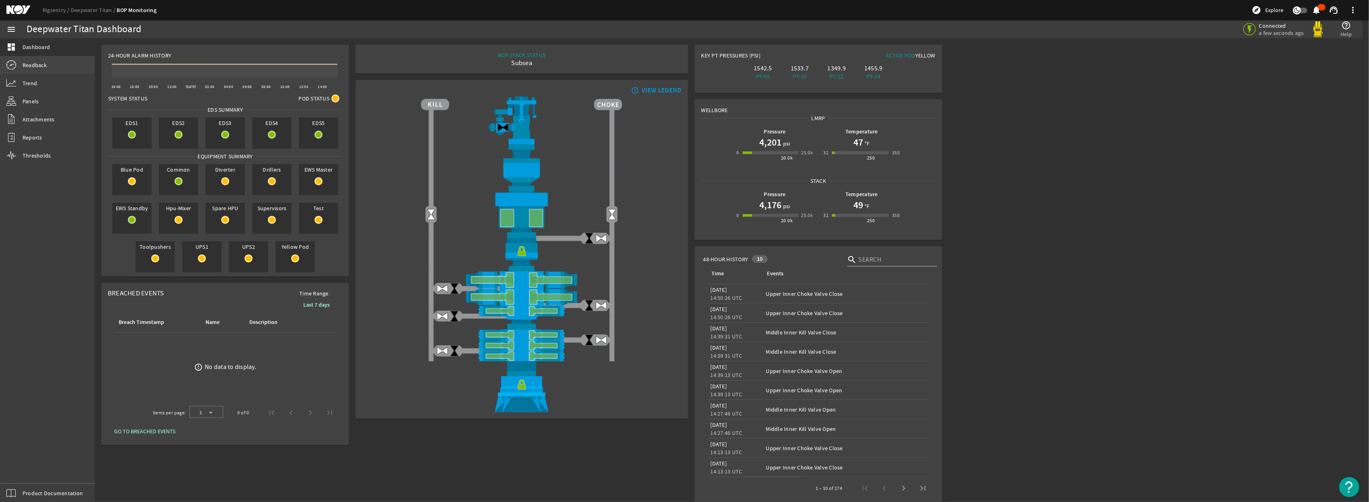  Describe the element at coordinates (786, 144) in the screenshot. I see `span: psi` at that location.